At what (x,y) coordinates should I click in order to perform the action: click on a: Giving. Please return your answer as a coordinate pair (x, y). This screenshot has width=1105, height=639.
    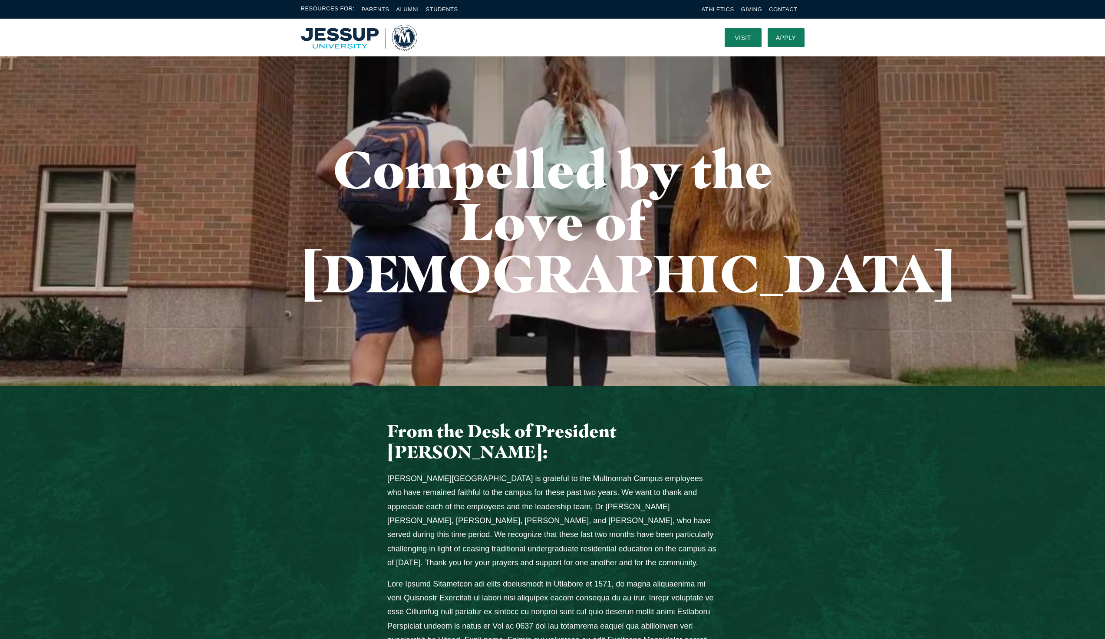
    Looking at the image, I should click on (751, 9).